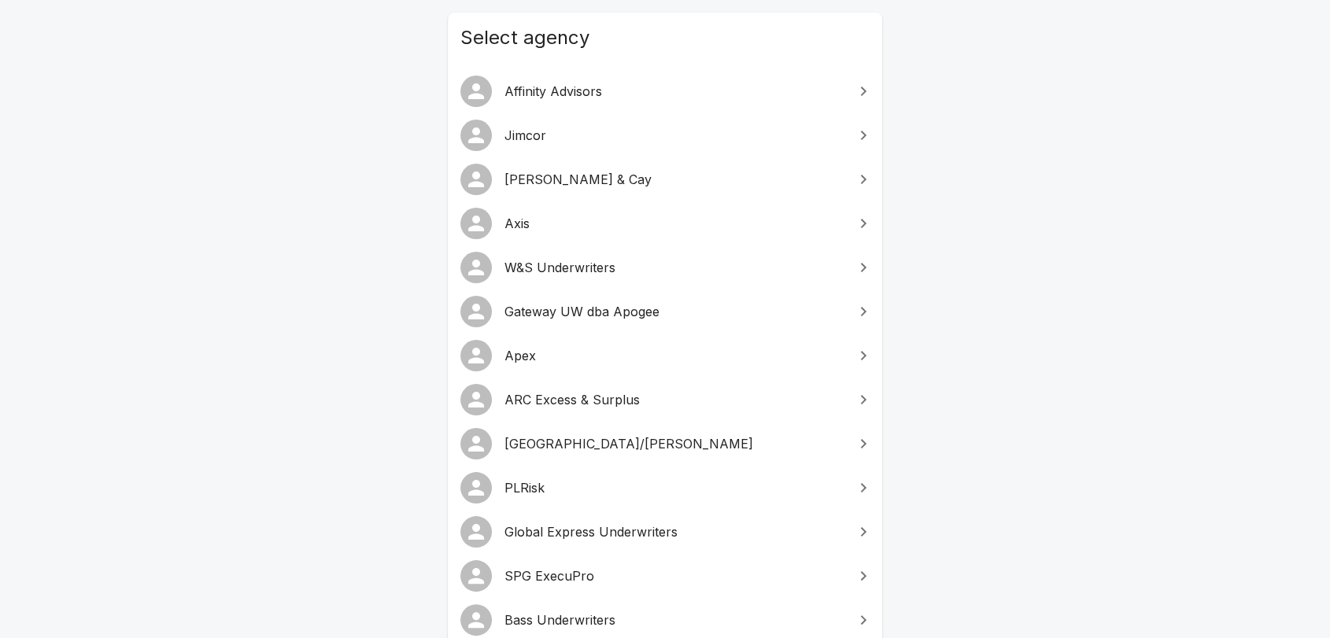  Describe the element at coordinates (665, 135) in the screenshot. I see `a: Jimcor` at that location.